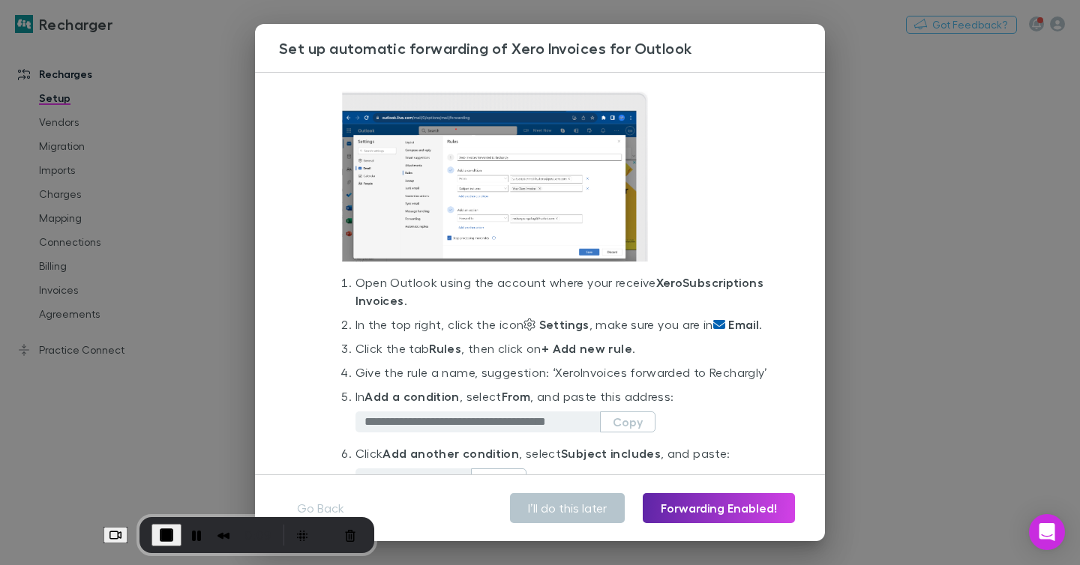 This screenshot has width=1080, height=565. Describe the element at coordinates (562, 473) in the screenshot. I see `li: Click , select , and paste:` at that location.